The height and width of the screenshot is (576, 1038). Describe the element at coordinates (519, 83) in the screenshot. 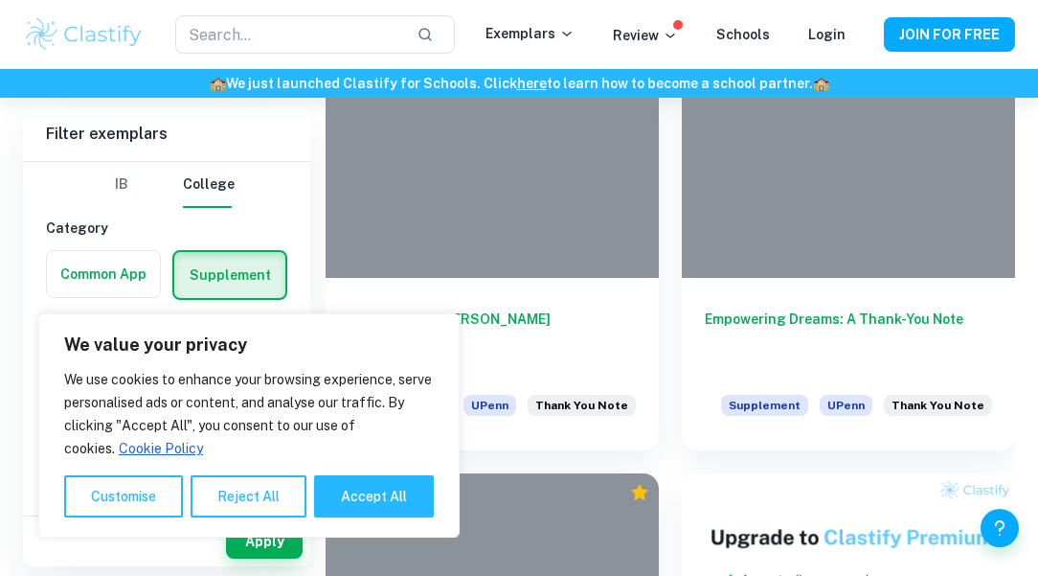

I see `h6: We just launched Clastify for Schools. Click to learn how to become a school partner.` at that location.